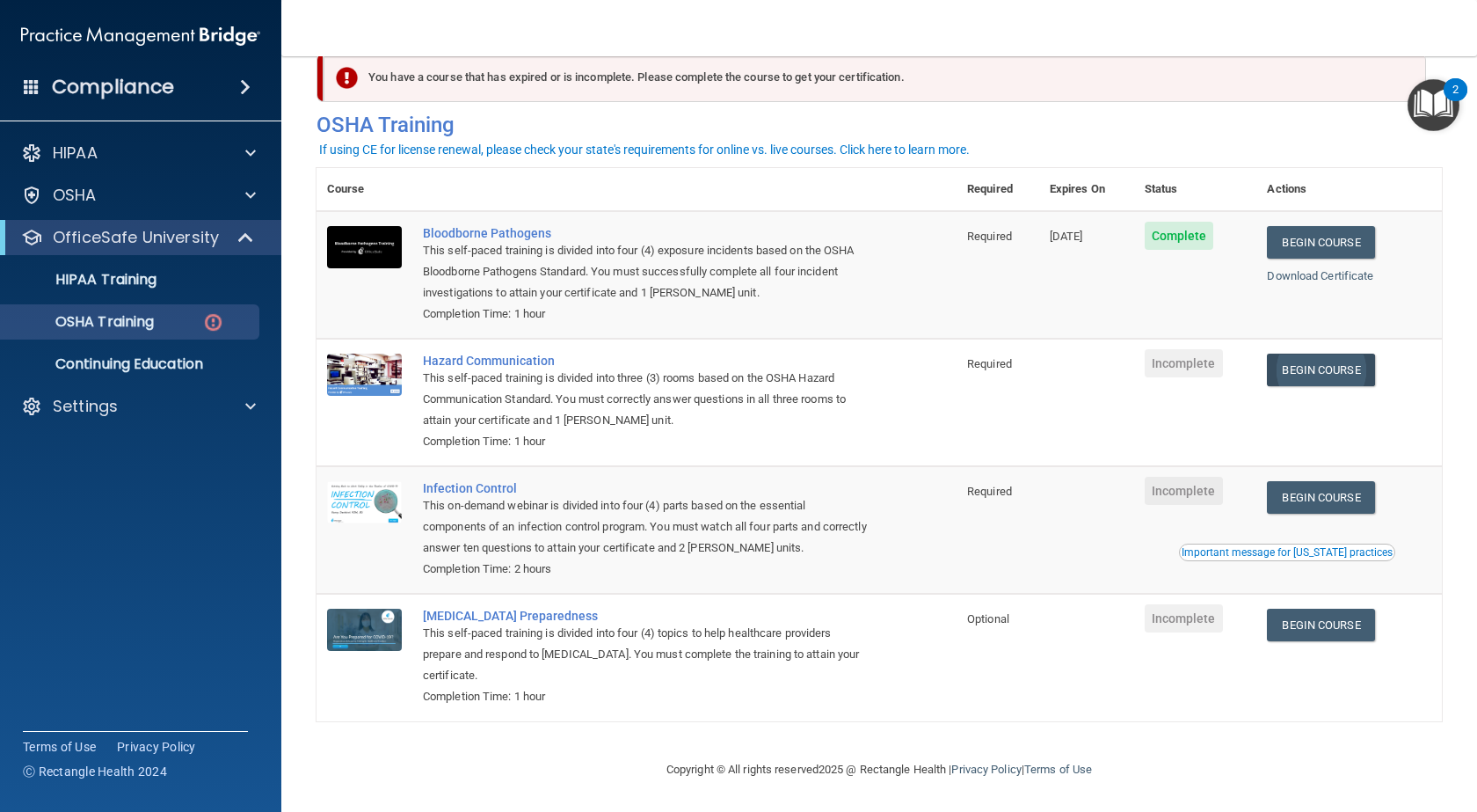 Image resolution: width=1477 pixels, height=812 pixels. What do you see at coordinates (83, 322) in the screenshot?
I see `p: OSHA Training` at bounding box center [83, 322].